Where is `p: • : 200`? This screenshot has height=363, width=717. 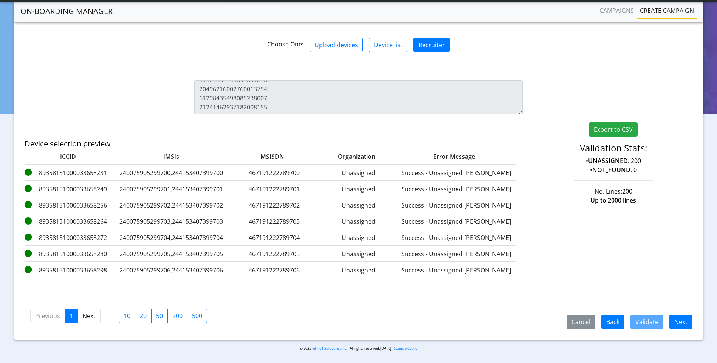 p: • : 200 is located at coordinates (613, 161).